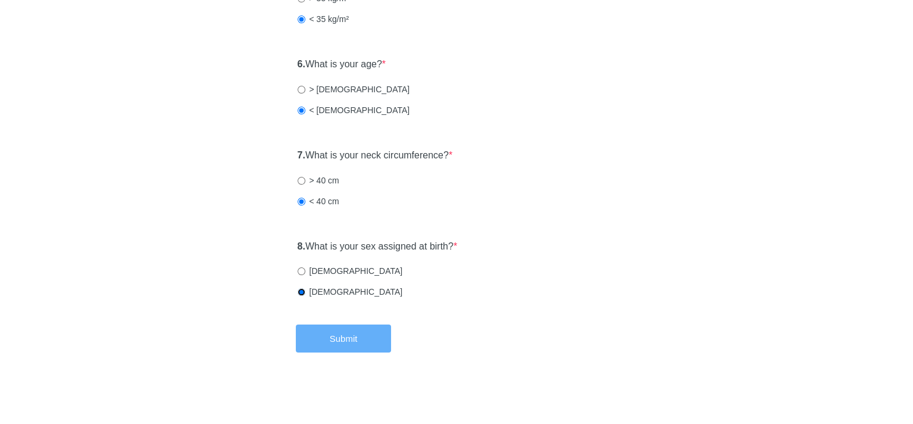  Describe the element at coordinates (301, 155) in the screenshot. I see `strong: 7.` at that location.